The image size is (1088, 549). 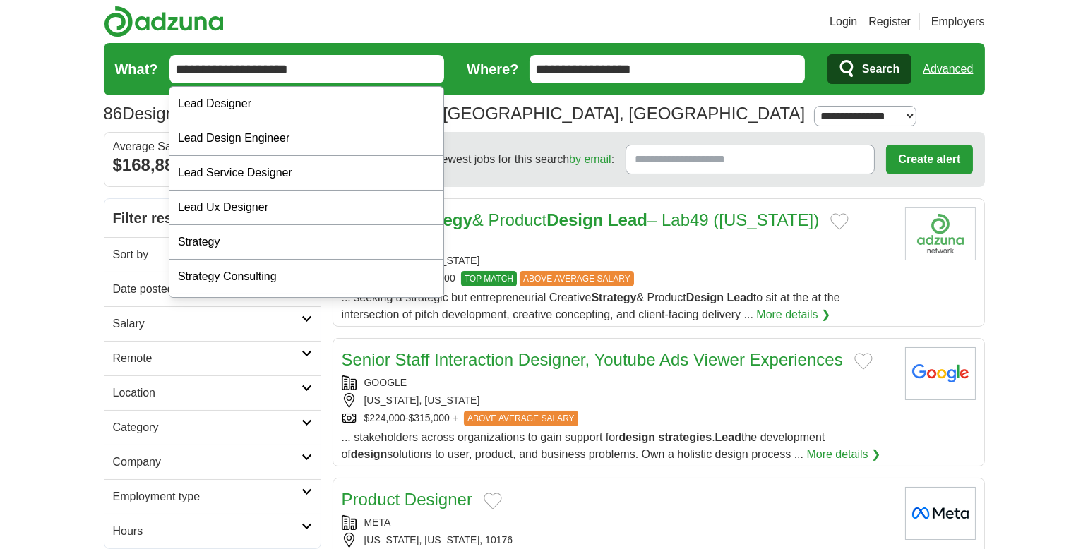 I want to click on h2: Hours, so click(x=207, y=532).